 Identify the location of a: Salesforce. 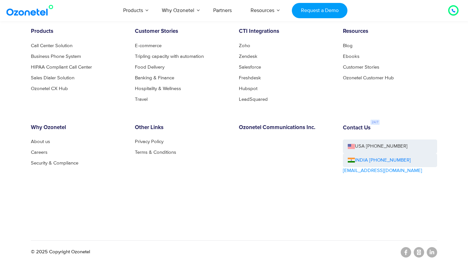
(250, 67).